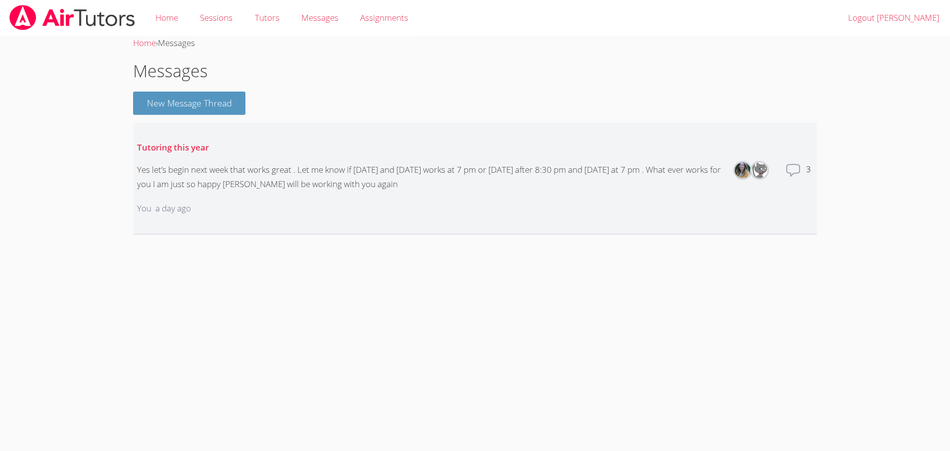  Describe the element at coordinates (144, 208) in the screenshot. I see `p: You` at that location.